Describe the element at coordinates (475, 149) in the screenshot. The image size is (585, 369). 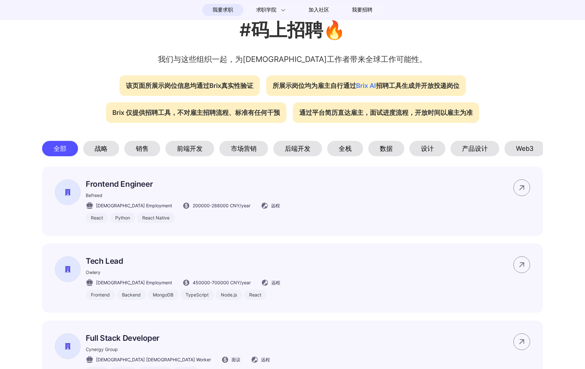
I see `div: 产品设计` at that location.